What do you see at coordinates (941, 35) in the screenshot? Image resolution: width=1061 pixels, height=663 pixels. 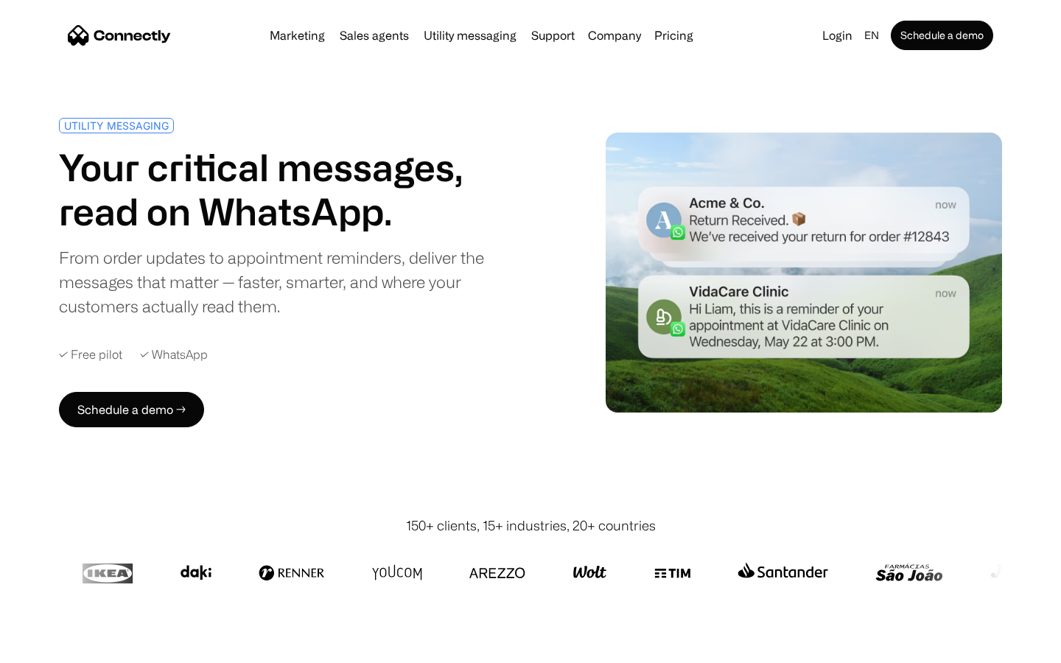 I see `a: Schedule a demo` at bounding box center [941, 35].